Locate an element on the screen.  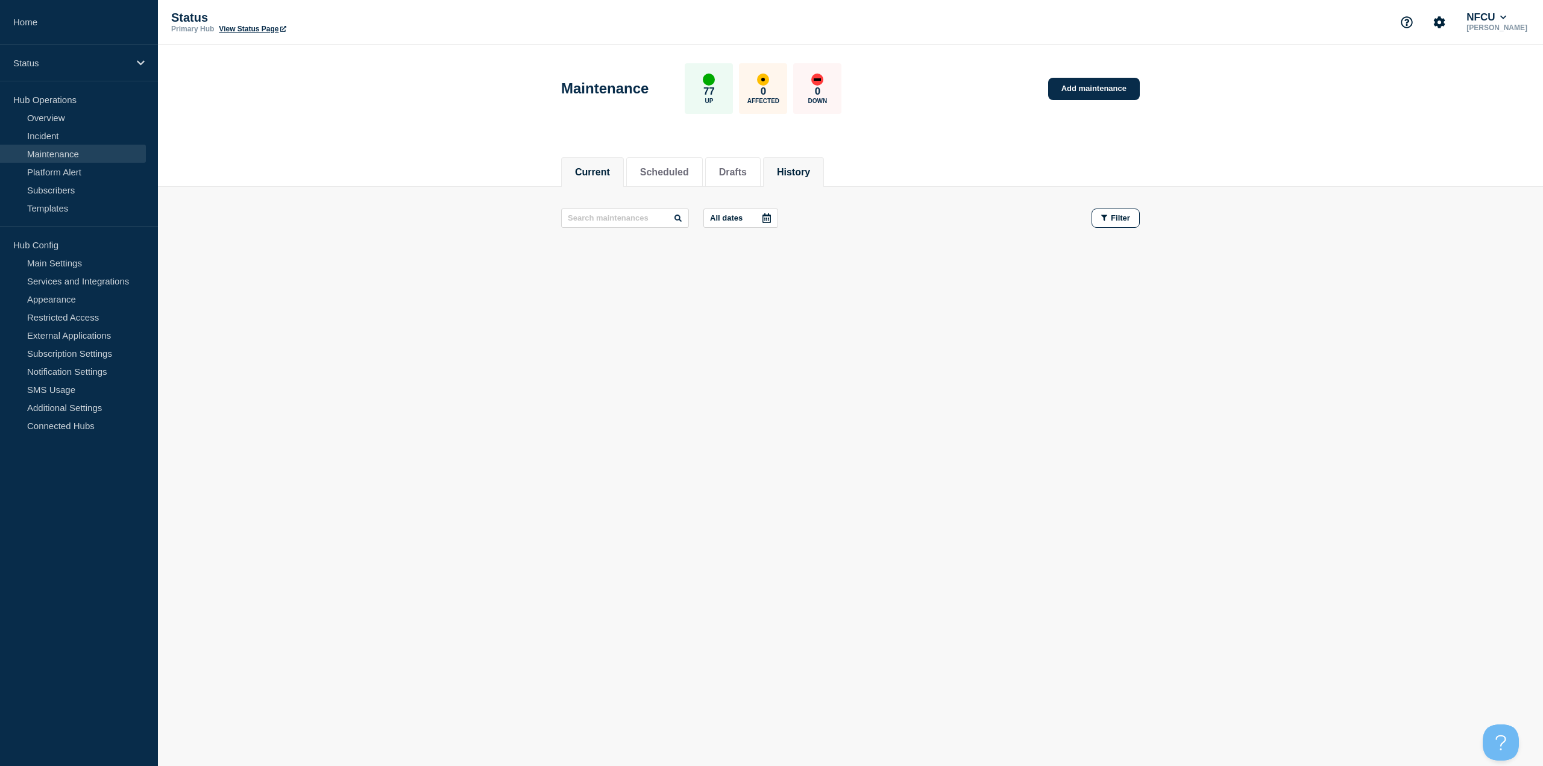
div: up is located at coordinates (709, 80).